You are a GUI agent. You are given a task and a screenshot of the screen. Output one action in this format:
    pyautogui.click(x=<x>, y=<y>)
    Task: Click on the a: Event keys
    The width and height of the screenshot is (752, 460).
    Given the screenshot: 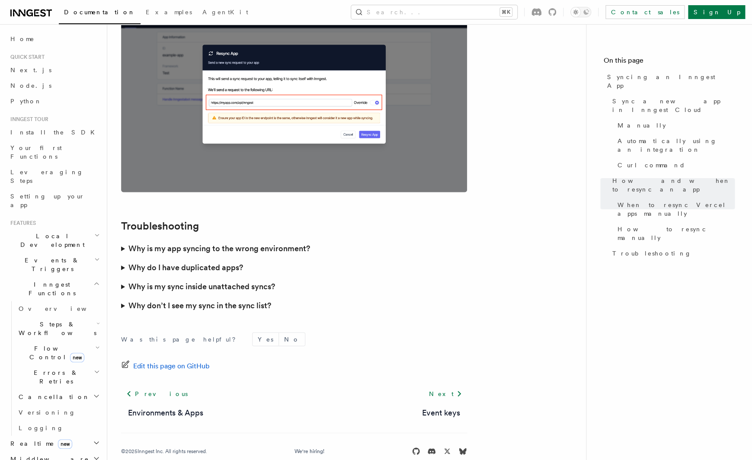 What is the action you would take?
    pyautogui.click(x=441, y=413)
    